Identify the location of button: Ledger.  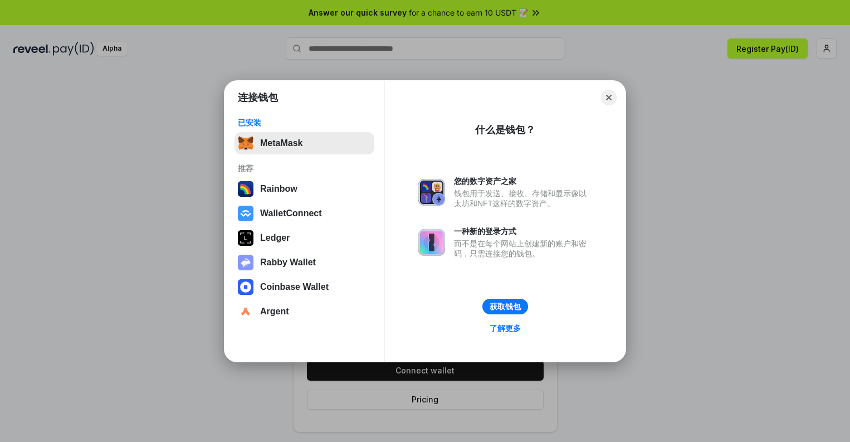
(304, 238).